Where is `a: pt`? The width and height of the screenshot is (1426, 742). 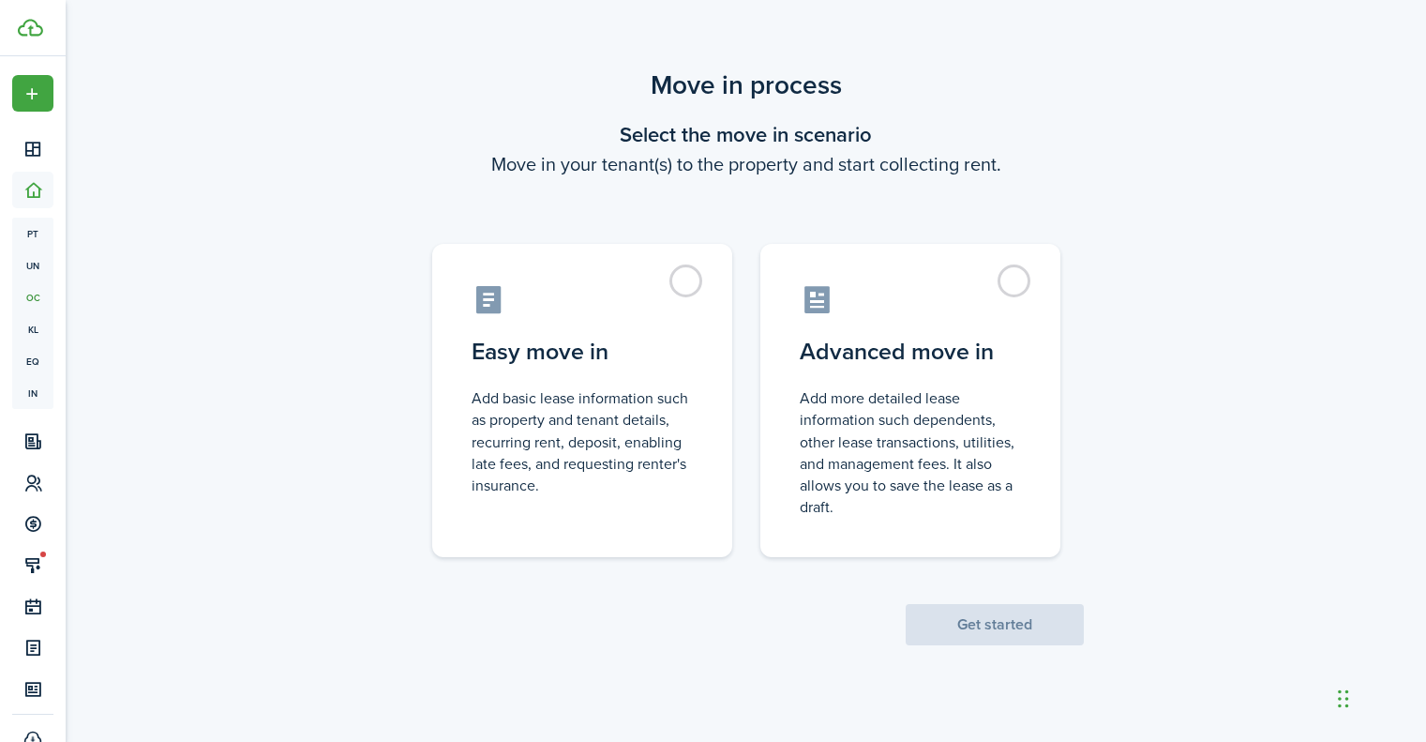 a: pt is located at coordinates (33, 233).